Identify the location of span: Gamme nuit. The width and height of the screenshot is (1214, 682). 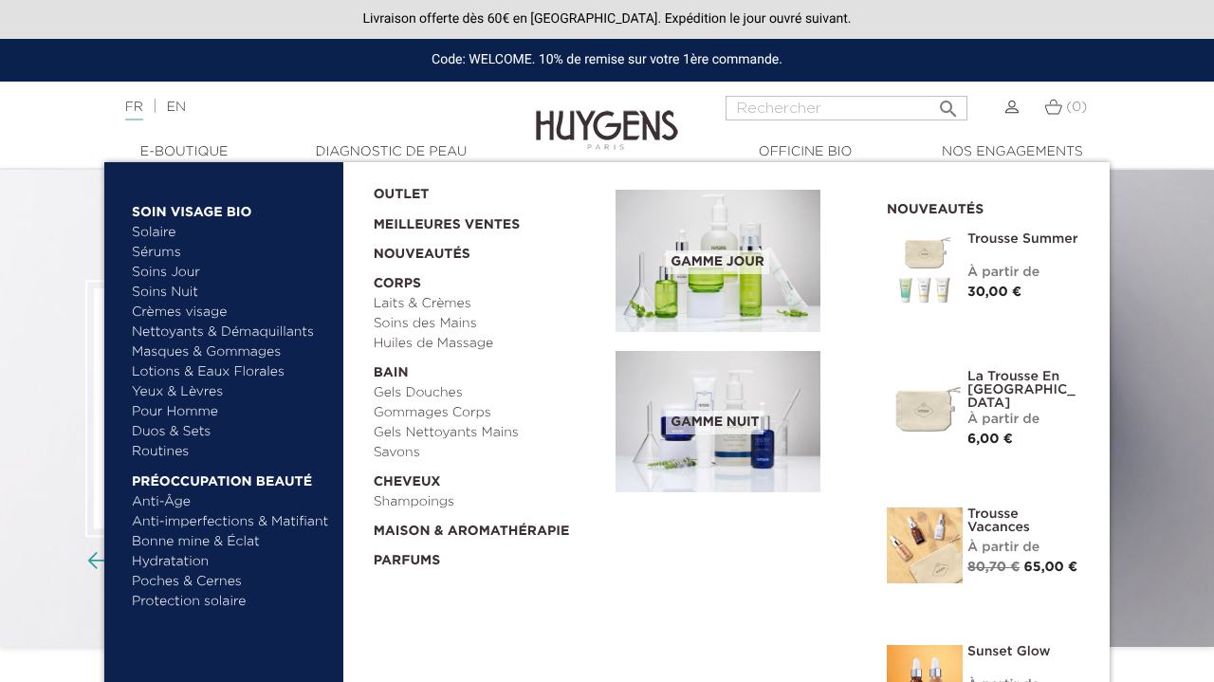
(714, 422).